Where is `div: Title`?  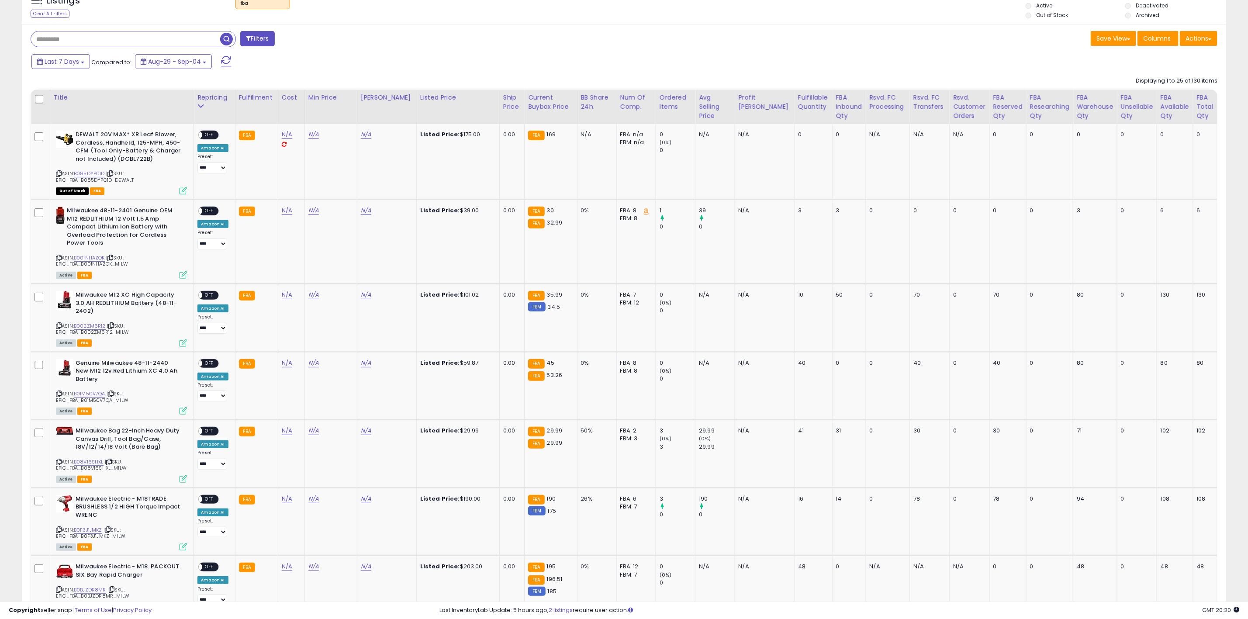 div: Title is located at coordinates (122, 97).